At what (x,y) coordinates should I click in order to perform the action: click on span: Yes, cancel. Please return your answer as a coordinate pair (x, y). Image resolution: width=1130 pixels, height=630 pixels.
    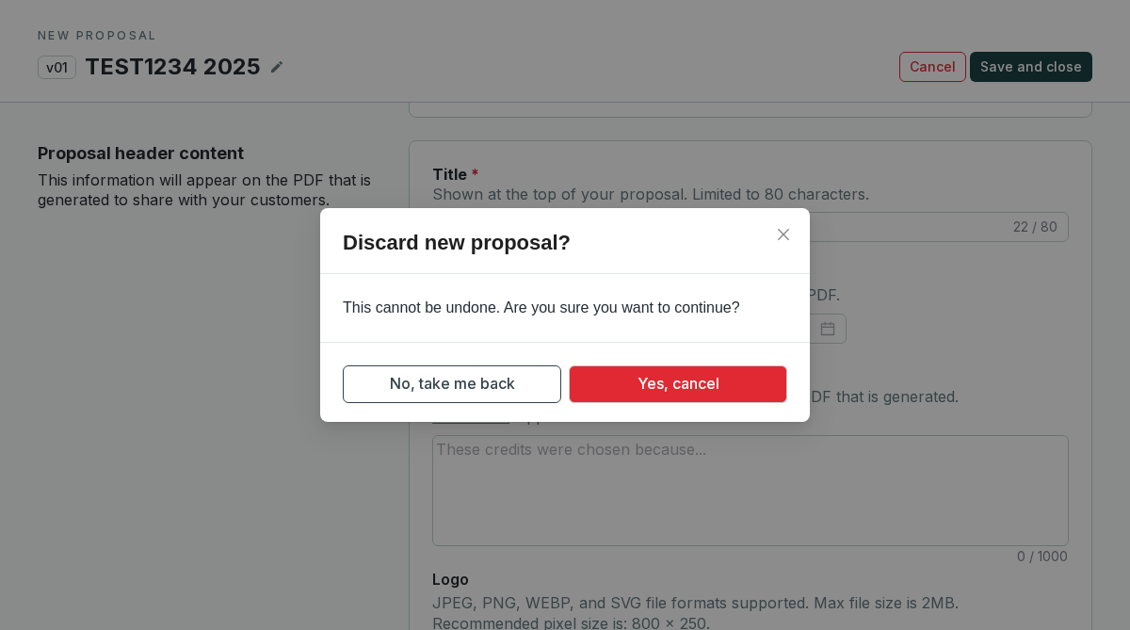
    Looking at the image, I should click on (678, 383).